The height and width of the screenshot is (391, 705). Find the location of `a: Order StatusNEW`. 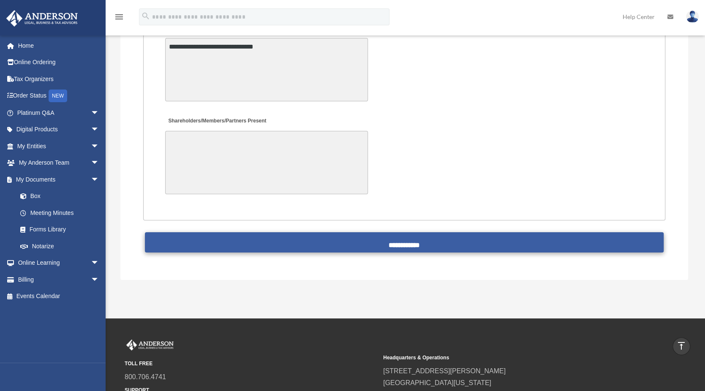

a: Order StatusNEW is located at coordinates (59, 96).